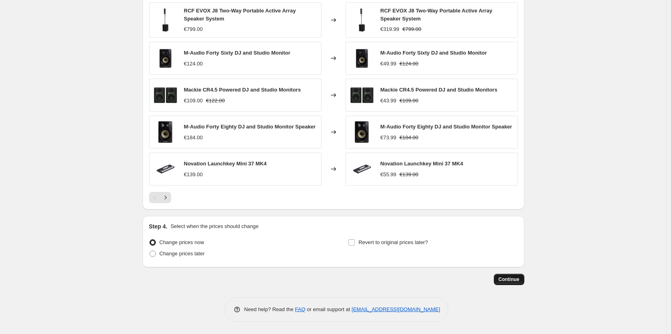  What do you see at coordinates (215, 101) in the screenshot?
I see `strike: €122.00` at bounding box center [215, 101].